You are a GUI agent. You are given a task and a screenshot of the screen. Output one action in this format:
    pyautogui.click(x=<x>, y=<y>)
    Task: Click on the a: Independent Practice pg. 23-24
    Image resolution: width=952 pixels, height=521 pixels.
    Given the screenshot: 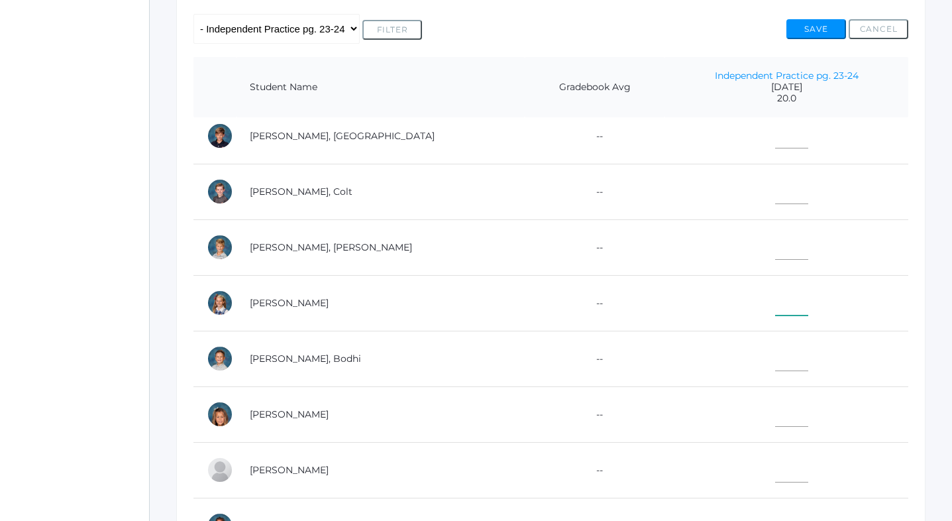 What is the action you would take?
    pyautogui.click(x=786, y=76)
    